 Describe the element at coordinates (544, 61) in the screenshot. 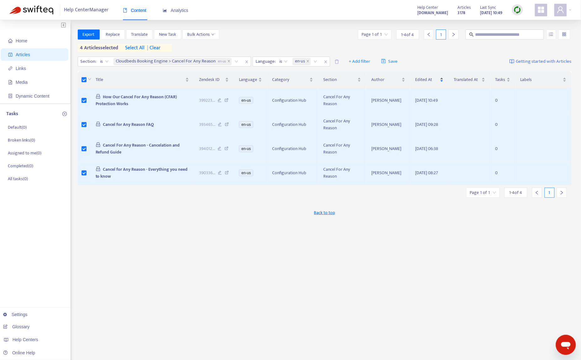

I see `span: Getting started with Articles` at that location.